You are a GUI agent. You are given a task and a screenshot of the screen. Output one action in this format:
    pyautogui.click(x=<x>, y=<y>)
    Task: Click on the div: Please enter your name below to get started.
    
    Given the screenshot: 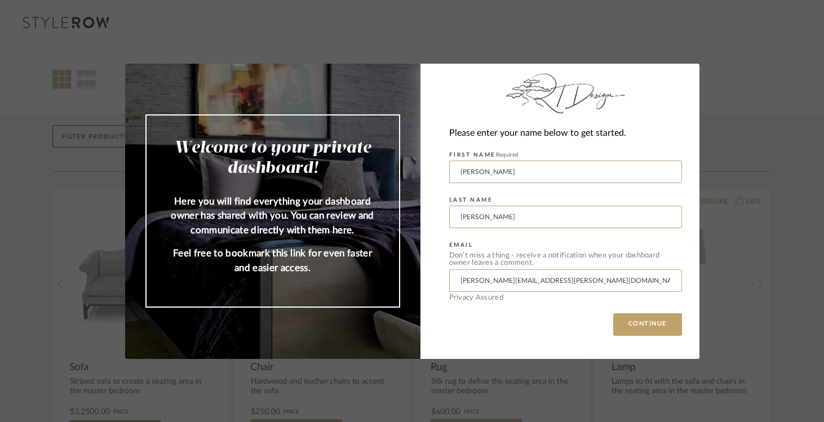 What is the action you would take?
    pyautogui.click(x=565, y=133)
    